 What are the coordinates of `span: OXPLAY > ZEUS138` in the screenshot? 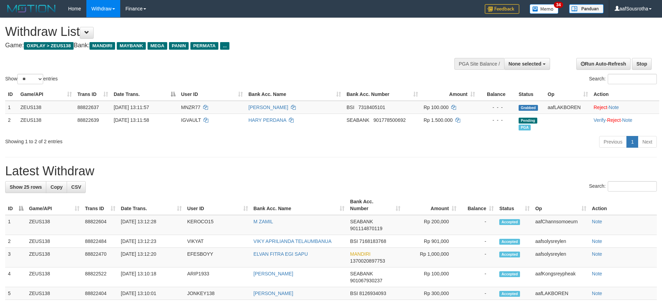 It's located at (49, 46).